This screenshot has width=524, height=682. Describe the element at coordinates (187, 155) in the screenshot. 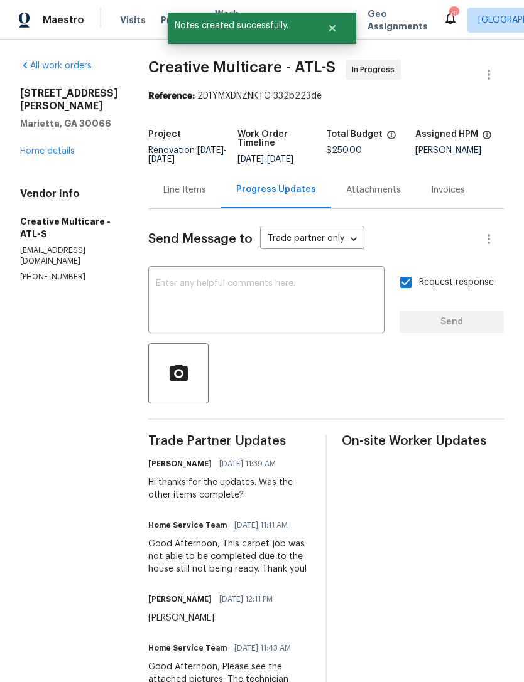

I see `span: Renovation` at that location.